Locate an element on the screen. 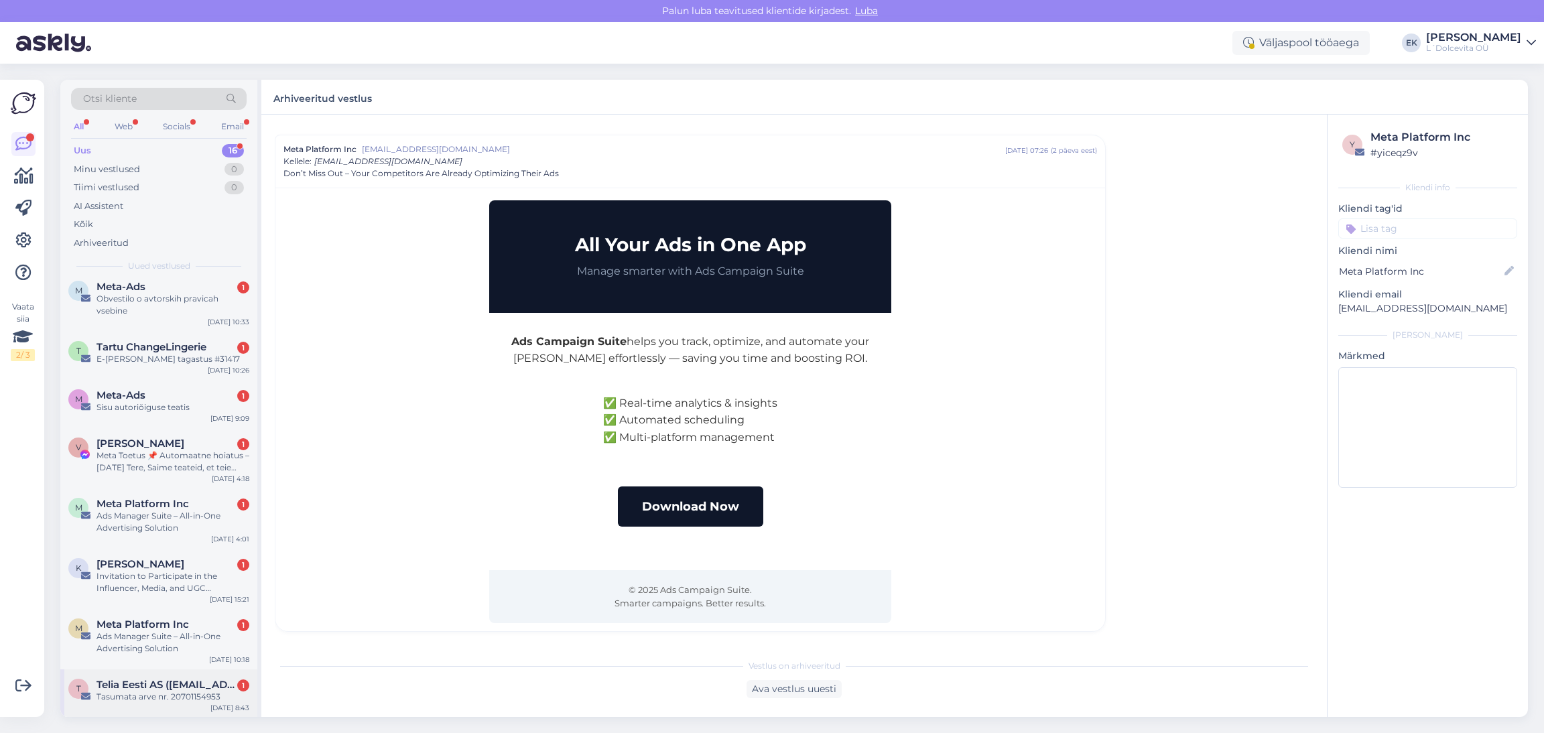 This screenshot has height=733, width=1544. p: Manage smarter with Ads Campaign Suite is located at coordinates (690, 271).